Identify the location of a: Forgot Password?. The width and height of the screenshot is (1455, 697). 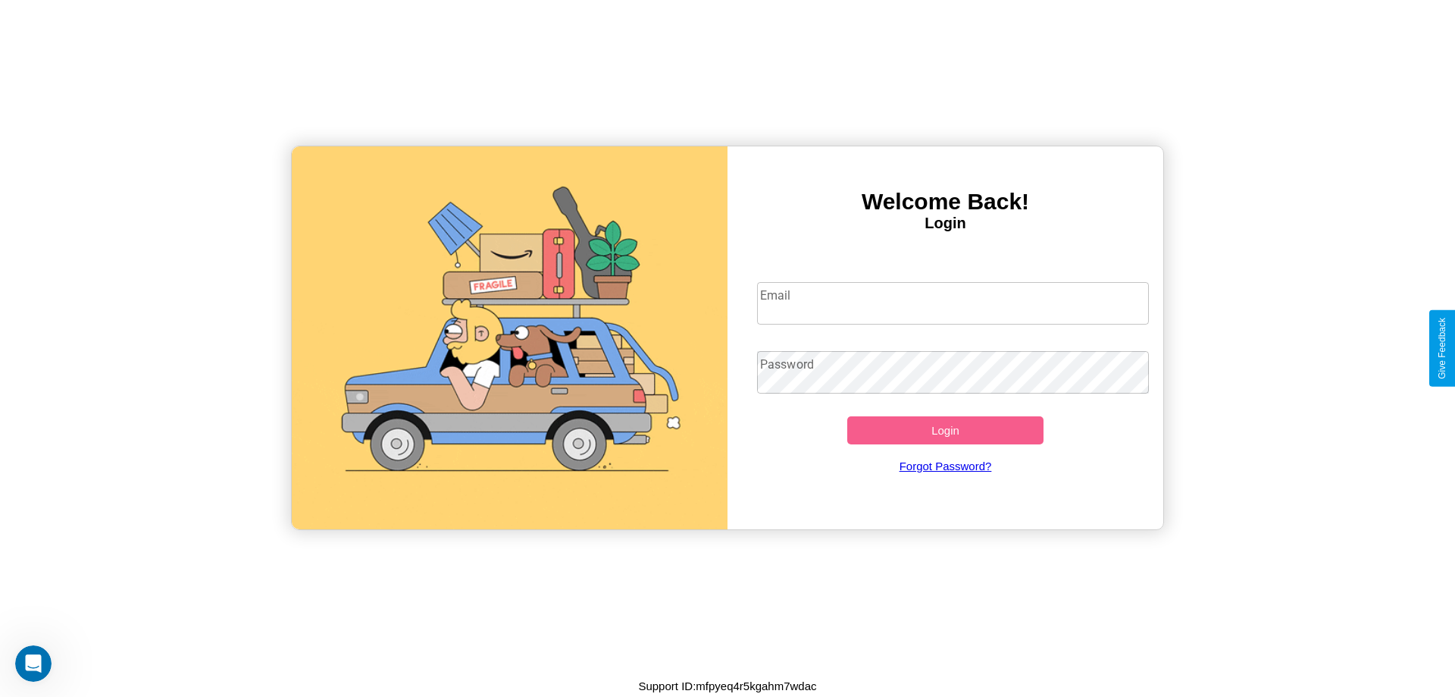
(946, 465).